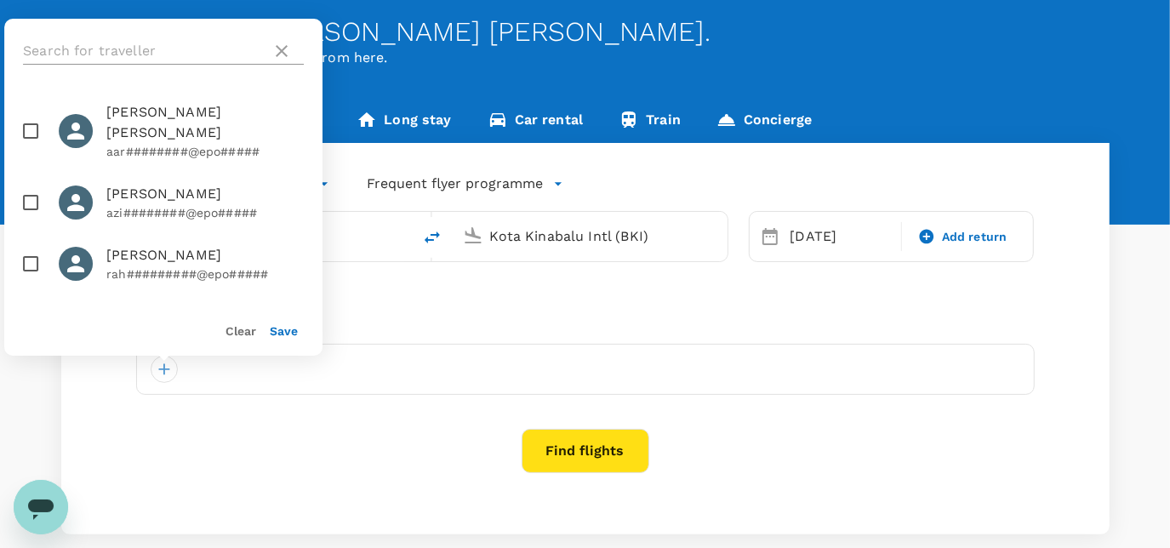  Describe the element at coordinates (144, 51) in the screenshot. I see `input: Search for traveller` at that location.